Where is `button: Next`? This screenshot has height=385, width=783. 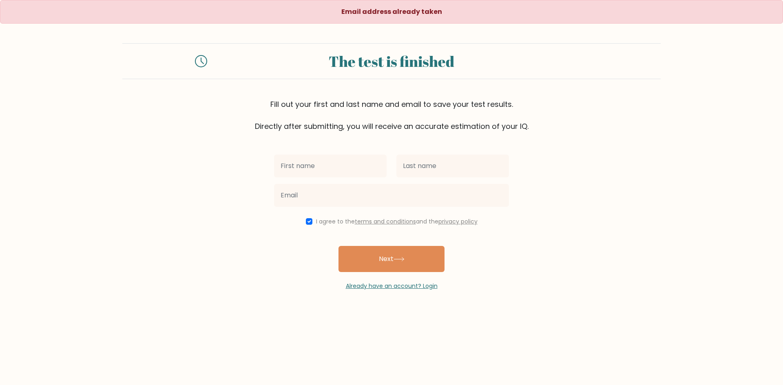
button: Next is located at coordinates (391, 259).